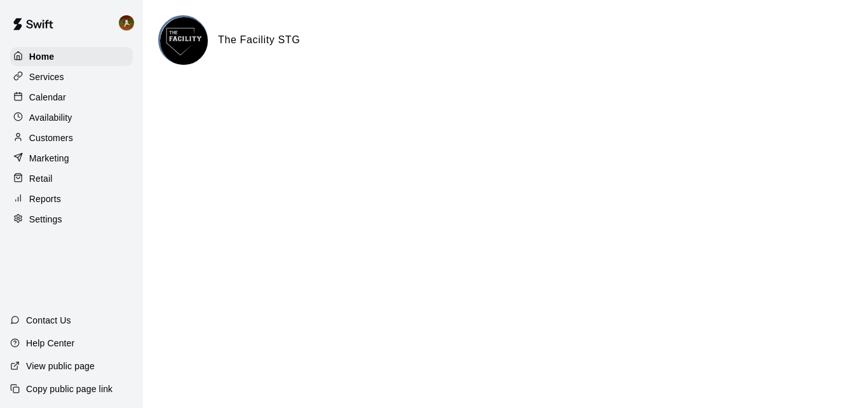 Image resolution: width=863 pixels, height=408 pixels. I want to click on p: Calendar, so click(48, 97).